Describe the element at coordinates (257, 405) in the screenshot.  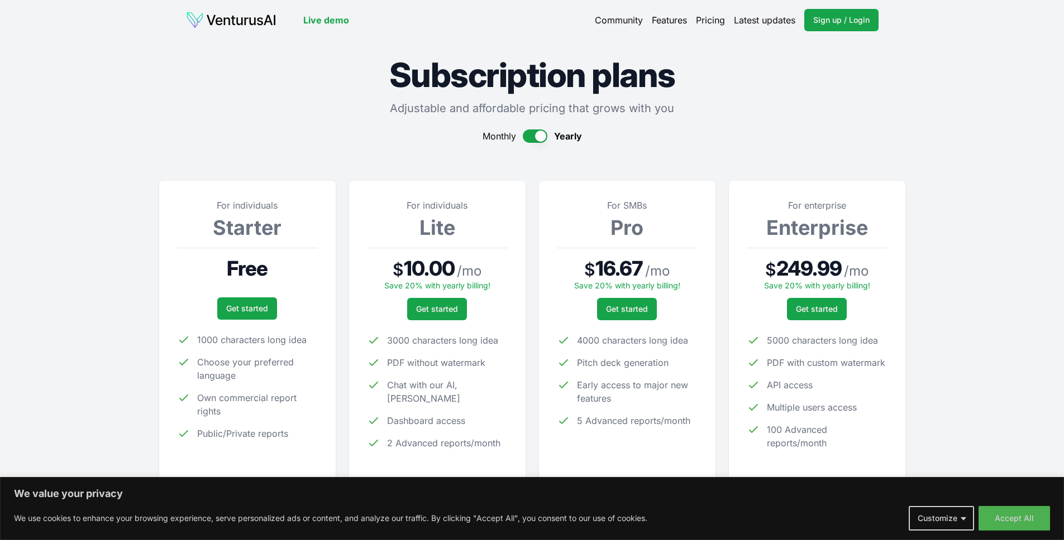
I see `span: Own commercial report rights` at that location.